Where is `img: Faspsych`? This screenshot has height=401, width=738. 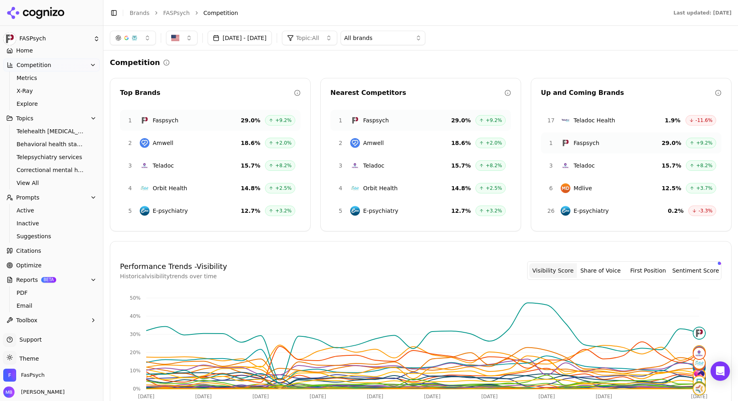 img: Faspsych is located at coordinates (355, 120).